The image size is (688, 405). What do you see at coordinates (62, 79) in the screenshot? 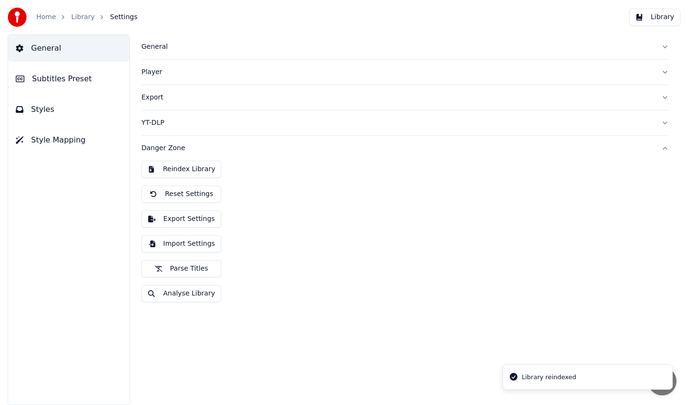
I see `span: Subtitles Preset` at bounding box center [62, 79].